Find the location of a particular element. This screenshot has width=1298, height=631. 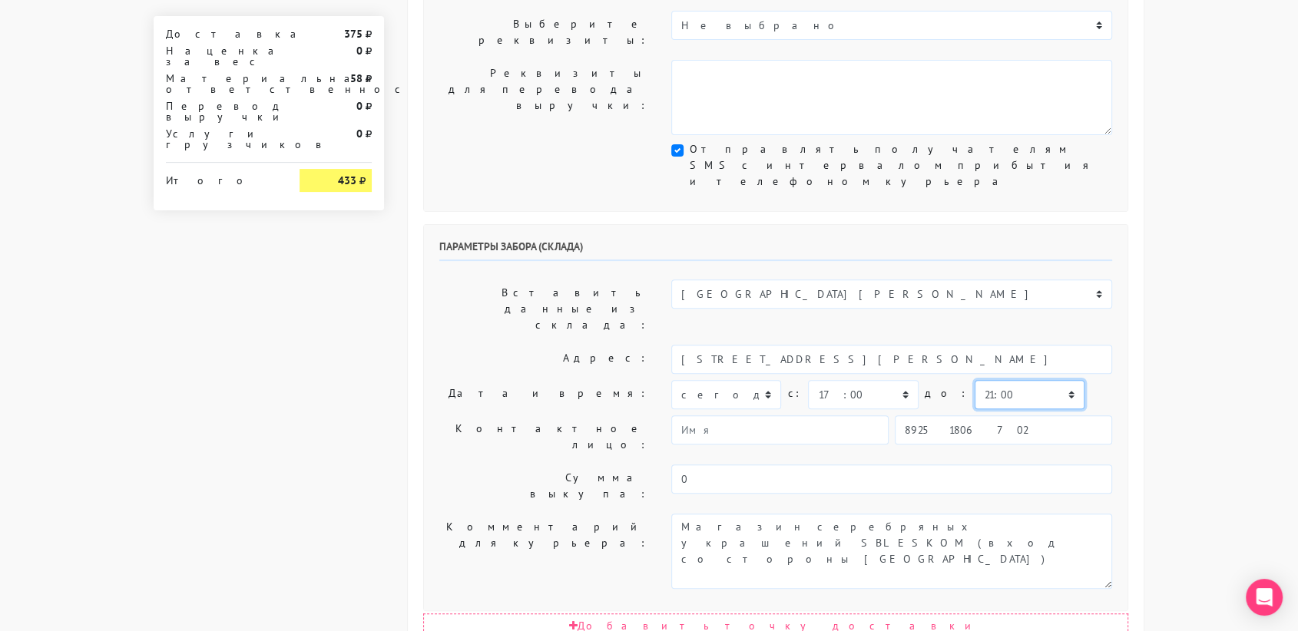

label: Вставить данные из склада: is located at coordinates (544, 309).